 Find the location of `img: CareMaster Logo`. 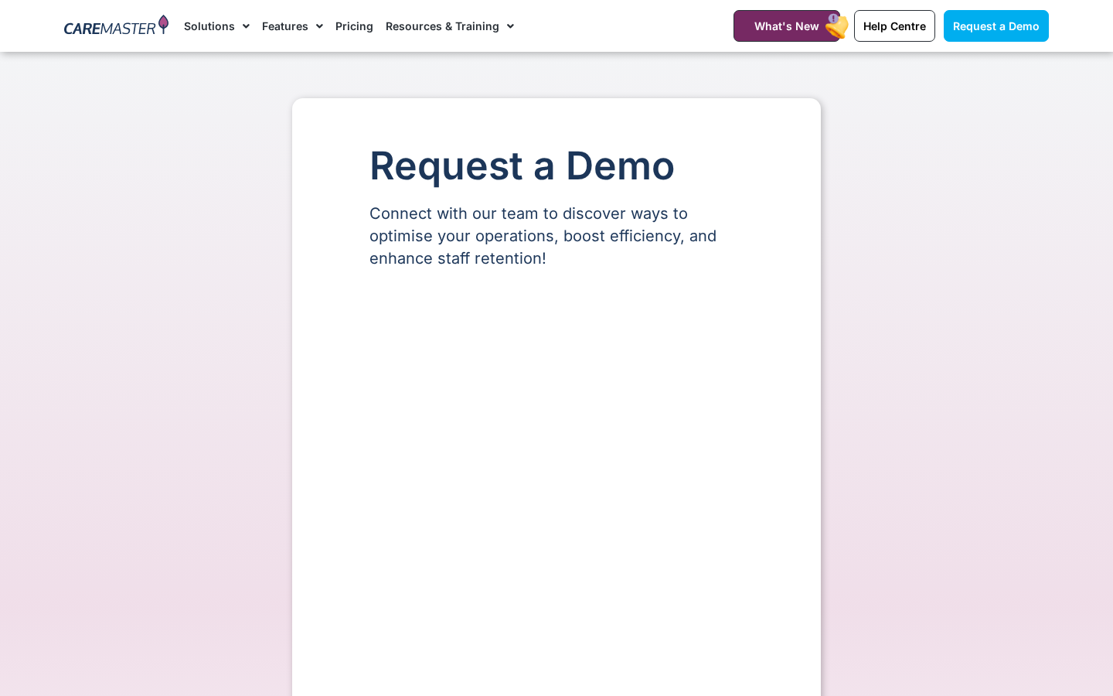

img: CareMaster Logo is located at coordinates (116, 26).